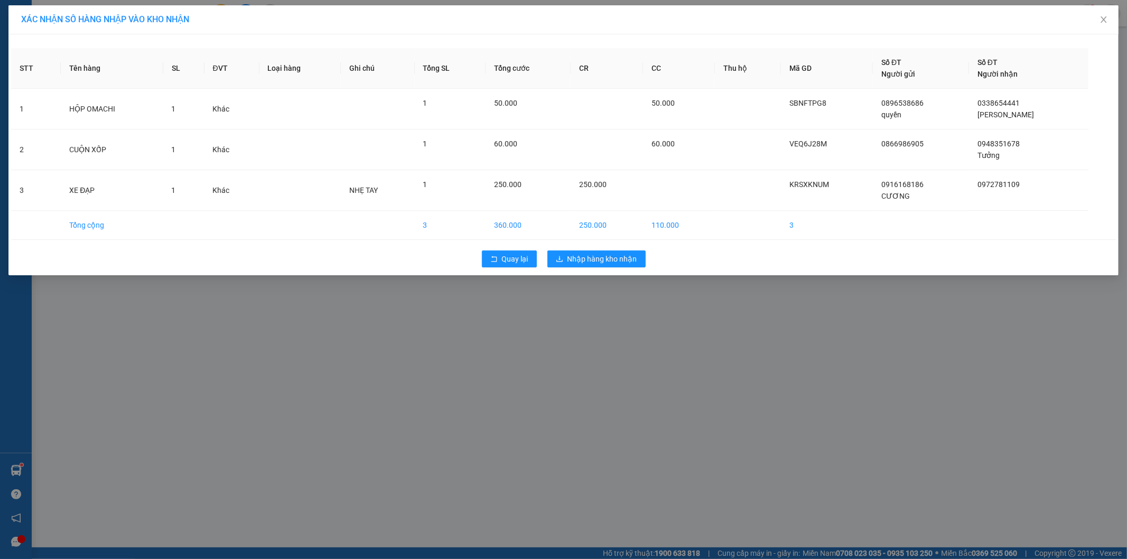 Image resolution: width=1127 pixels, height=559 pixels. What do you see at coordinates (450, 68) in the screenshot?
I see `th: Tổng SL` at bounding box center [450, 68].